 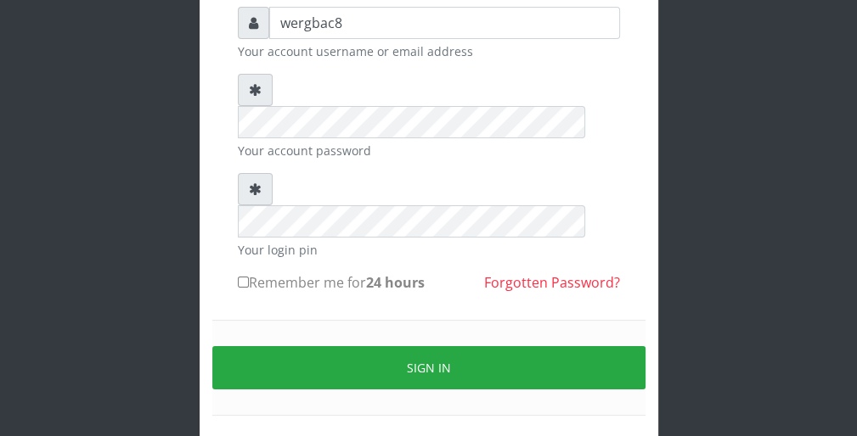 What do you see at coordinates (429, 368) in the screenshot?
I see `button: Sign in` at bounding box center [429, 368].